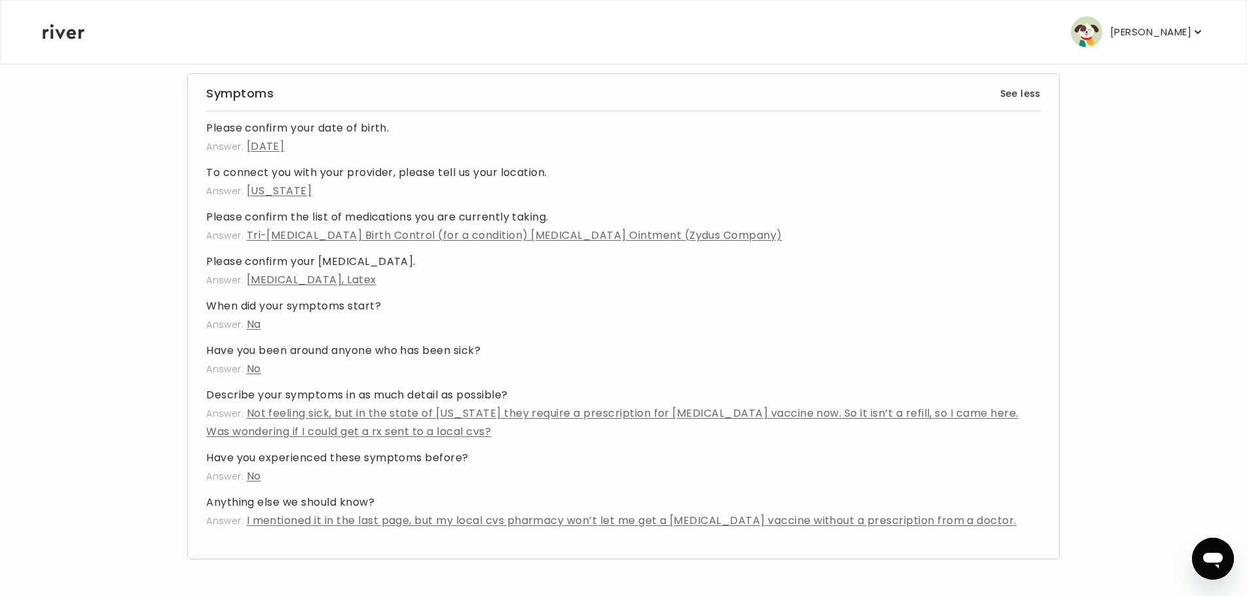  Describe the element at coordinates (623, 217) in the screenshot. I see `h4: Please confirm the list of medications you are currently taking.` at that location.